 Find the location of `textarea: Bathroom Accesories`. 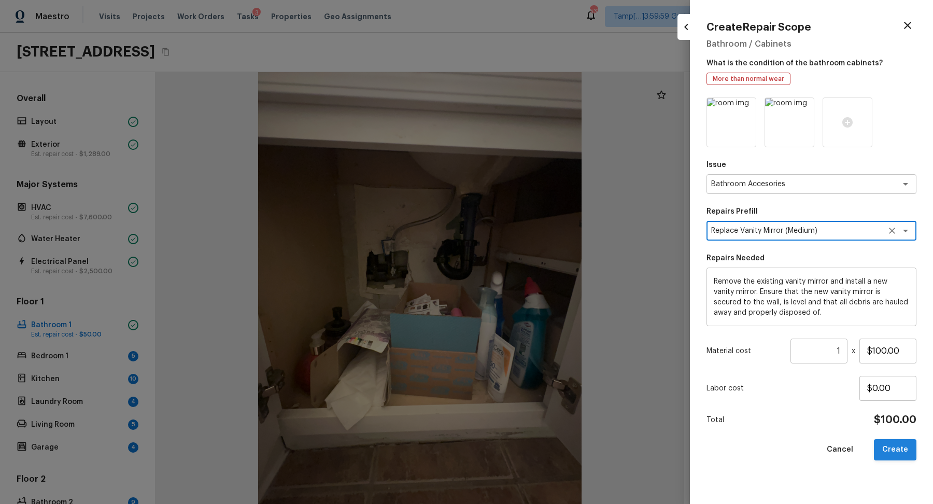

textarea: Bathroom Accesories is located at coordinates (797, 184).